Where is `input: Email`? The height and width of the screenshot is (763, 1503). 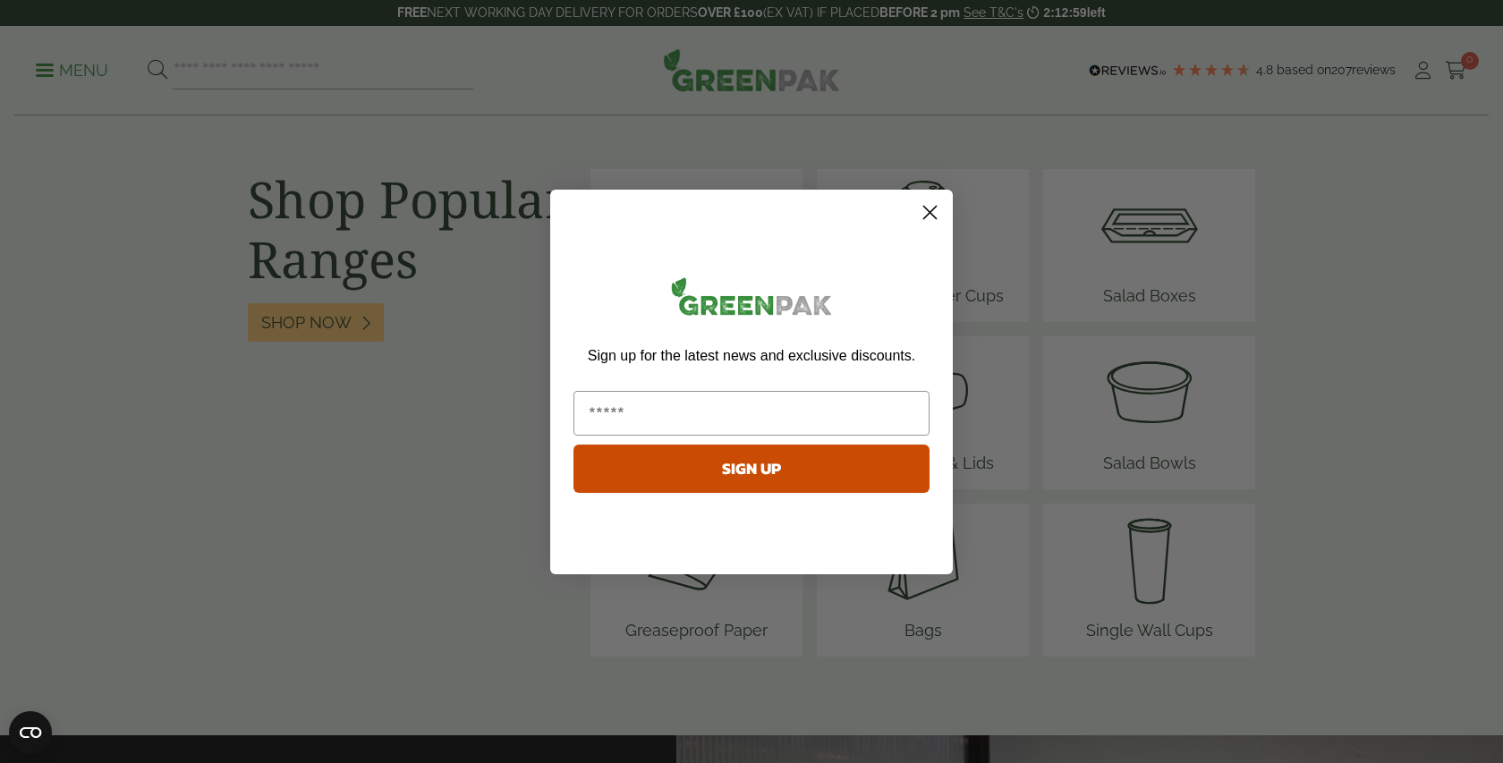
input: Email is located at coordinates (752, 413).